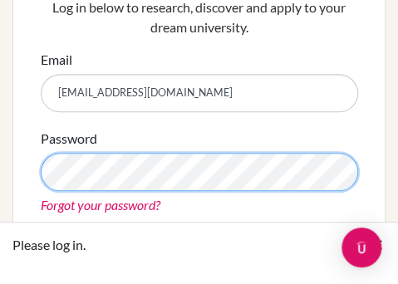 The width and height of the screenshot is (398, 284). Describe the element at coordinates (100, 204) in the screenshot. I see `a: Forgot your password?` at that location.